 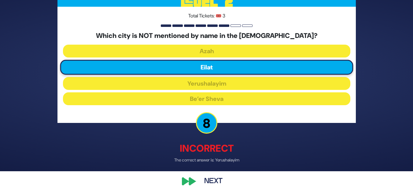 I want to click on p: Incorrect, so click(x=207, y=148).